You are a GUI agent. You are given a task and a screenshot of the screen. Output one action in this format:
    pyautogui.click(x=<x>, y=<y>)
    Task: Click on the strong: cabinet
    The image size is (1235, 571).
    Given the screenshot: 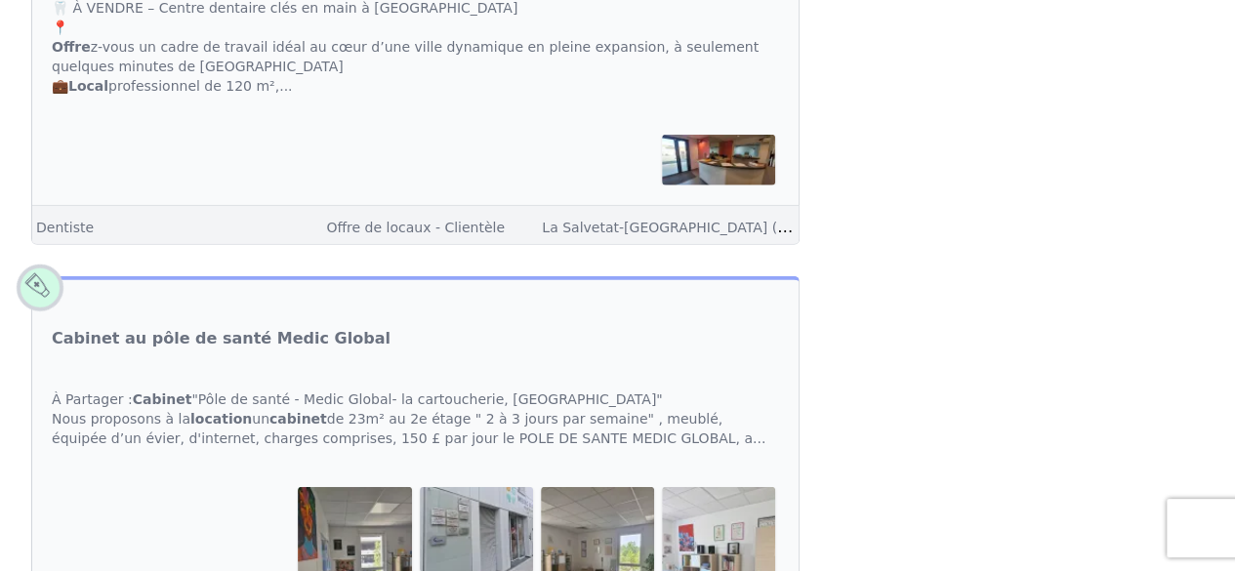 What is the action you would take?
    pyautogui.click(x=298, y=419)
    